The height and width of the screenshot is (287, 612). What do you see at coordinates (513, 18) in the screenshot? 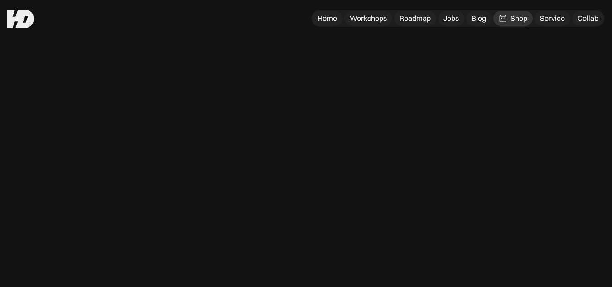
I see `a: Shop` at bounding box center [513, 18].